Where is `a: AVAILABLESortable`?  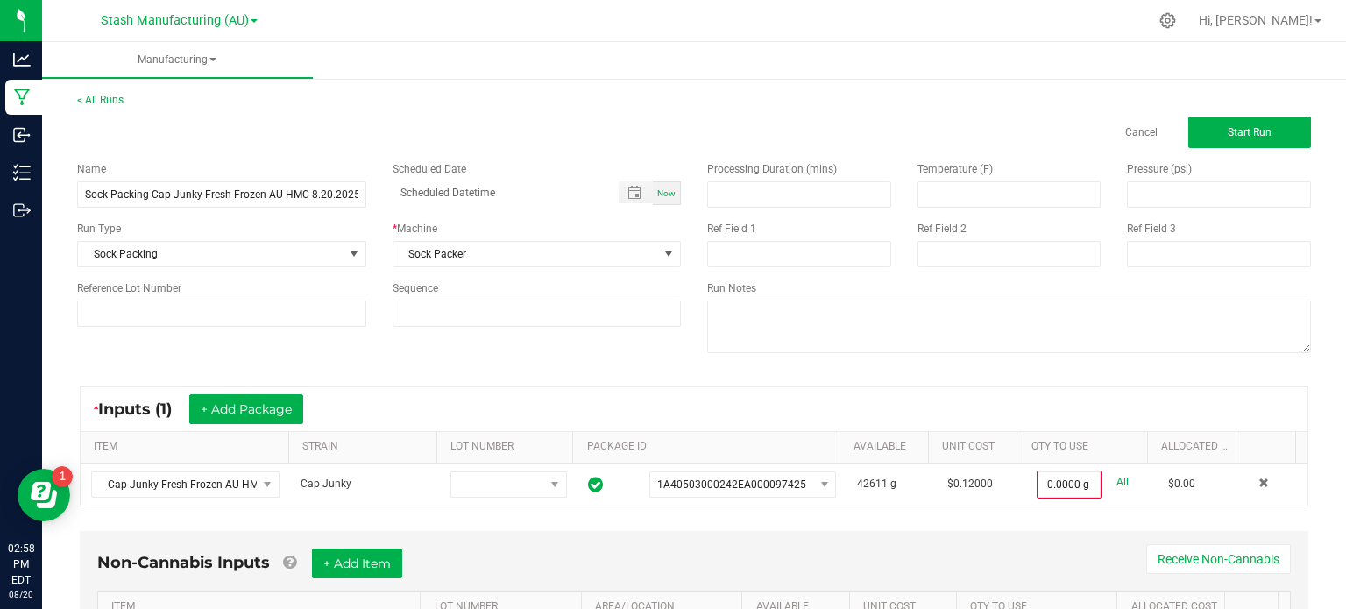 a: AVAILABLESortable is located at coordinates (887, 447).